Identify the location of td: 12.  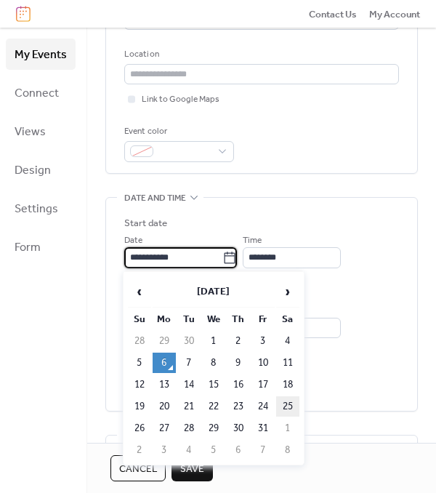
(140, 385).